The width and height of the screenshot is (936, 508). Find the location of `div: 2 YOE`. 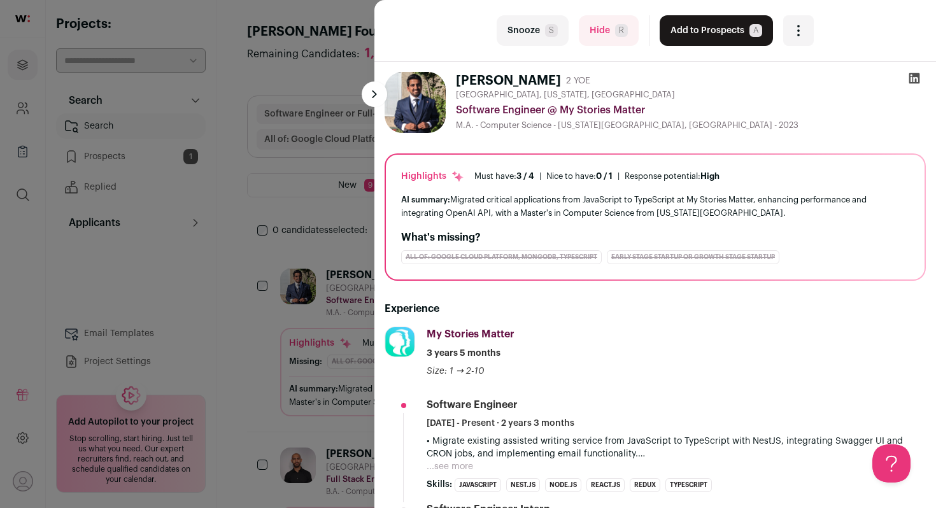

div: 2 YOE is located at coordinates (578, 81).